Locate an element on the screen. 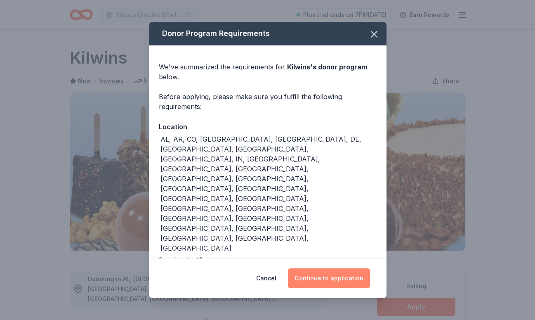  div: Location is located at coordinates (268, 127).